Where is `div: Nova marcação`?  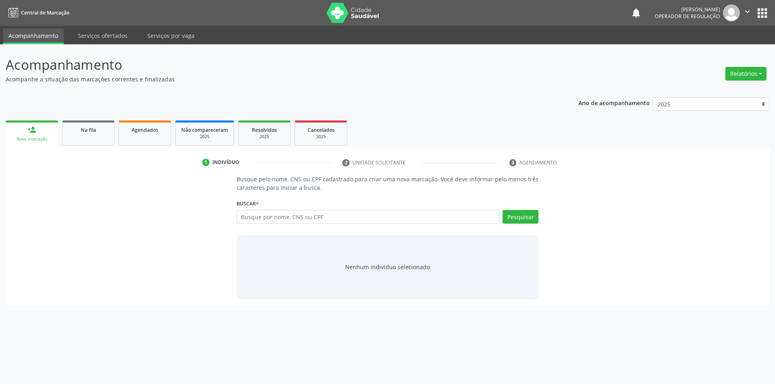
div: Nova marcação is located at coordinates (32, 139).